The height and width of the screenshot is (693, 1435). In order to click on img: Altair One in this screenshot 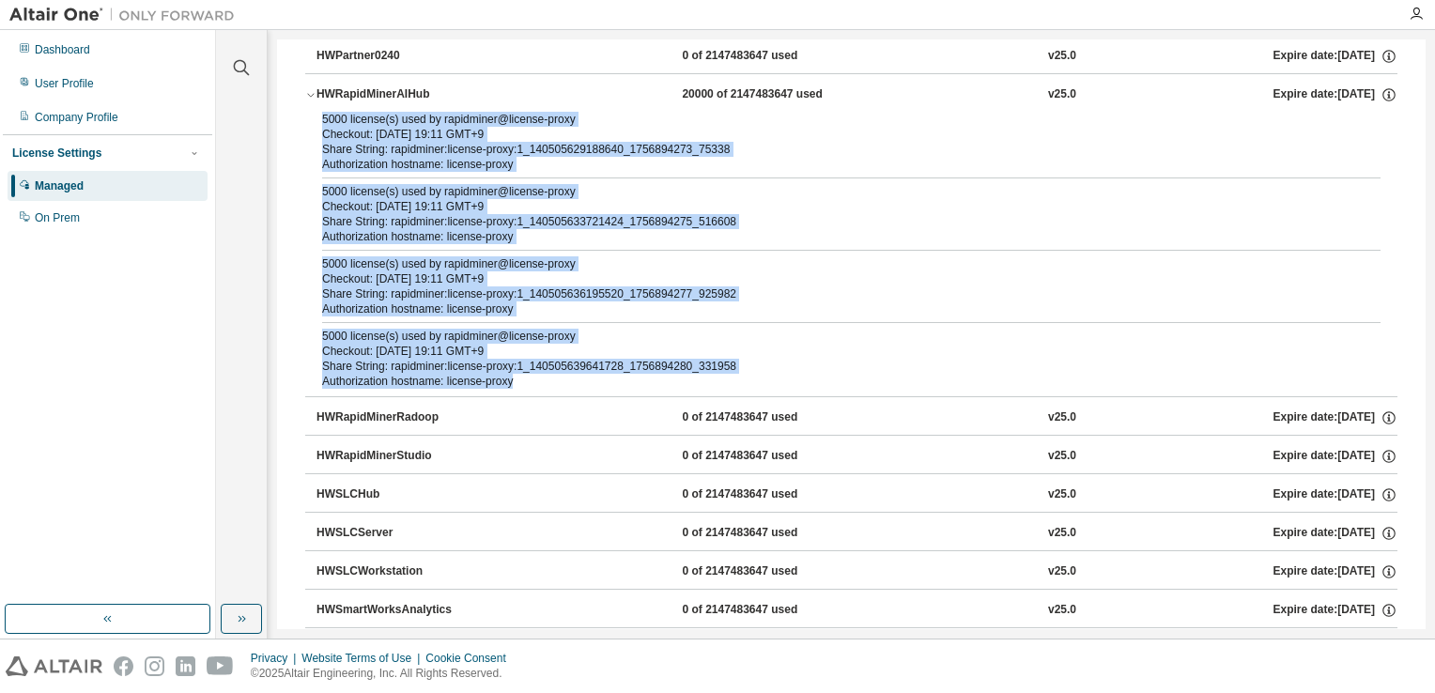, I will do `click(127, 15)`.